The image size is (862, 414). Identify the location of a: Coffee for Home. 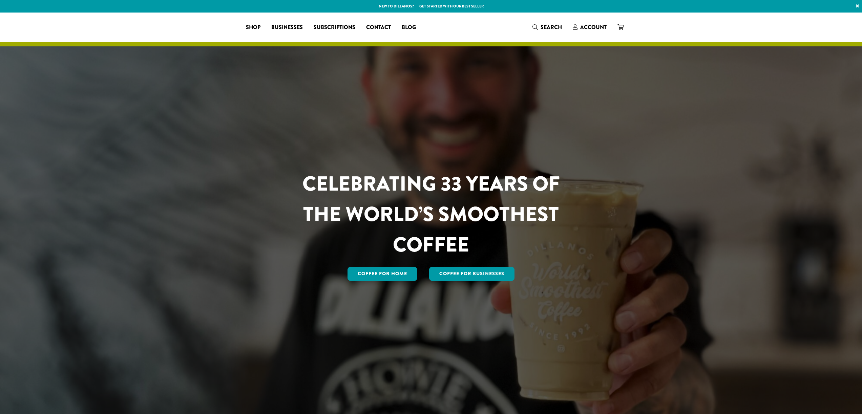
(382, 274).